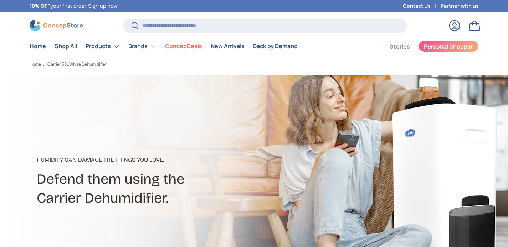 This screenshot has width=508, height=247. What do you see at coordinates (103, 46) in the screenshot?
I see `a: Products` at bounding box center [103, 46].